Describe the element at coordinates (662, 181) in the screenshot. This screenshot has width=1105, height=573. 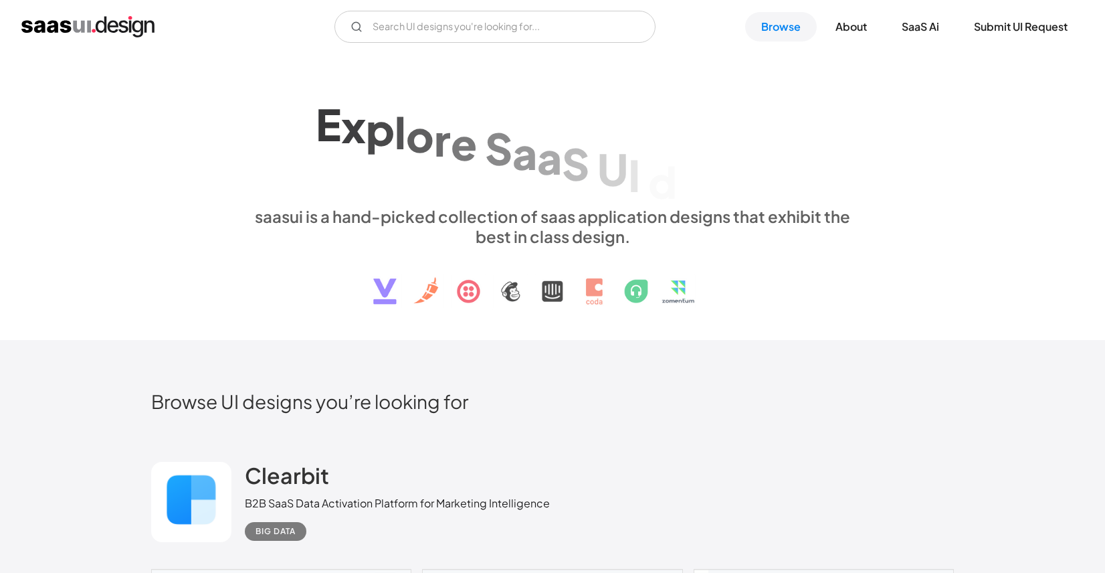
I see `div: d` at that location.